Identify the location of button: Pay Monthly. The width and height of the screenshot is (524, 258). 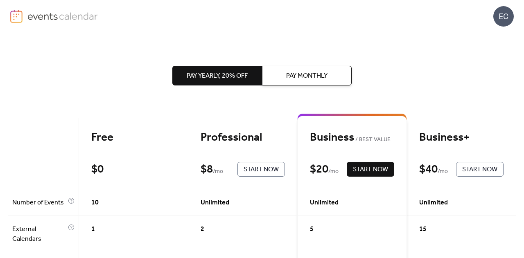
(306, 76).